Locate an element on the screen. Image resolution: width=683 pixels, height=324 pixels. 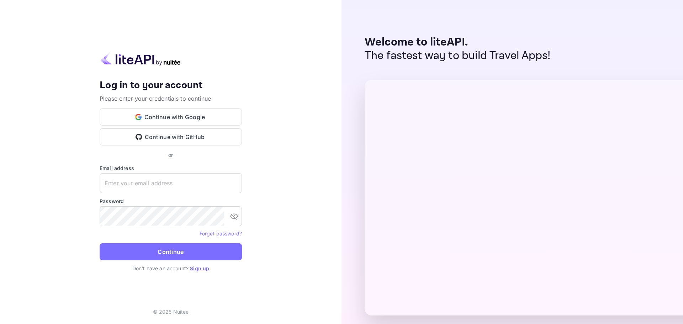
button: toggle password visibility is located at coordinates (234, 216).